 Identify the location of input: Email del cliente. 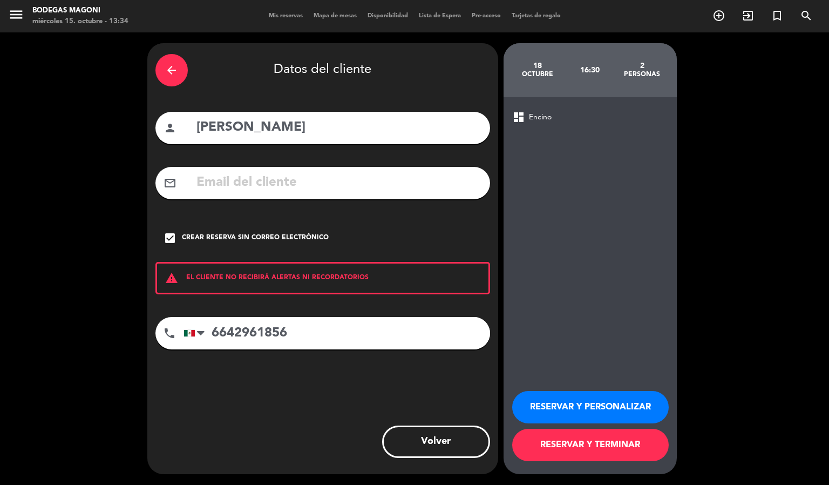
(338, 182).